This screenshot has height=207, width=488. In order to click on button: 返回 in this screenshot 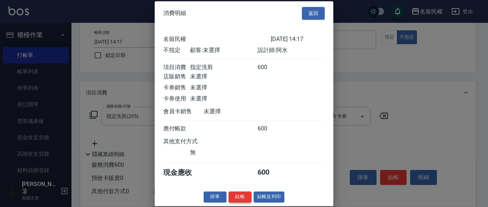, I will do `click(313, 13)`.